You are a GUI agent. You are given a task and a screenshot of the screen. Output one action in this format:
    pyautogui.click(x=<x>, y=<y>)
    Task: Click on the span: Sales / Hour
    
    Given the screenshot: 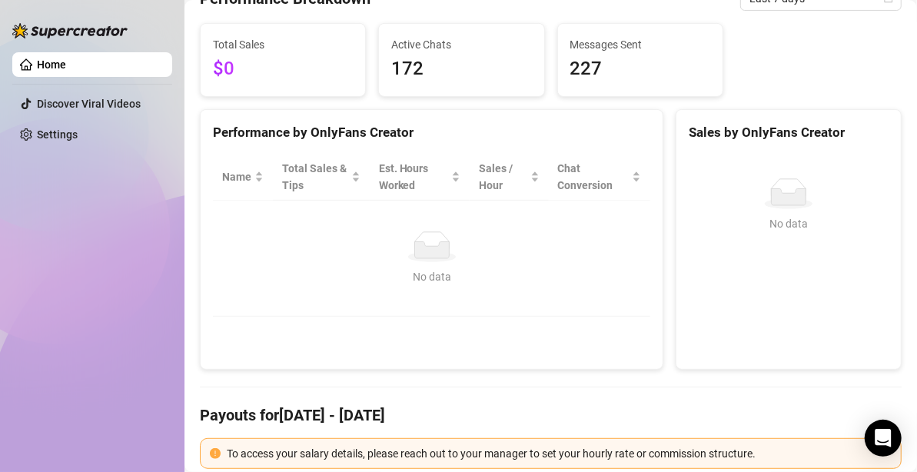 What is the action you would take?
    pyautogui.click(x=502, y=177)
    